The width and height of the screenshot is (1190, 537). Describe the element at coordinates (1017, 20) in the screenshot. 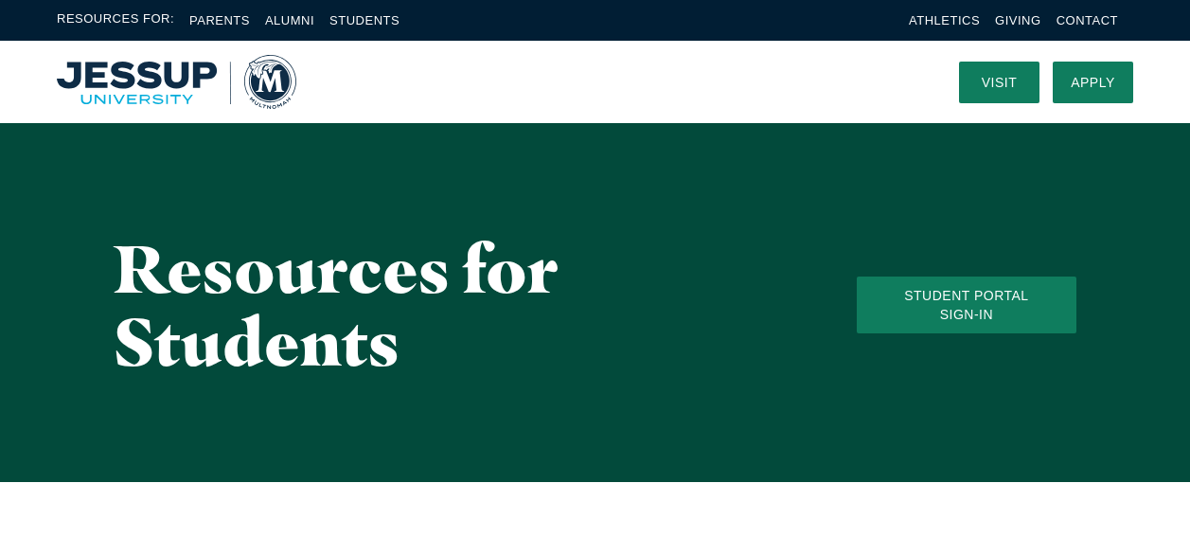

I see `a: Giving` at that location.